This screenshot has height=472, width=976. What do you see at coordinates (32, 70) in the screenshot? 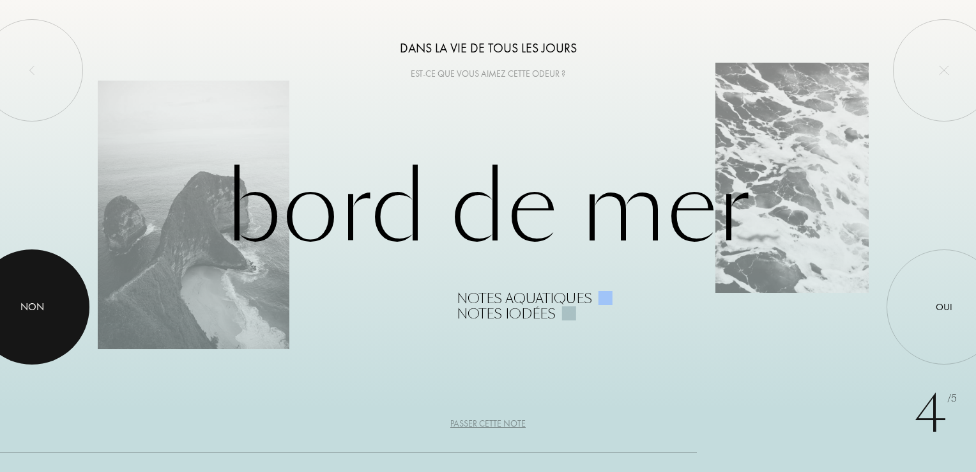
I see `img: left_onboard.svg` at bounding box center [32, 70].